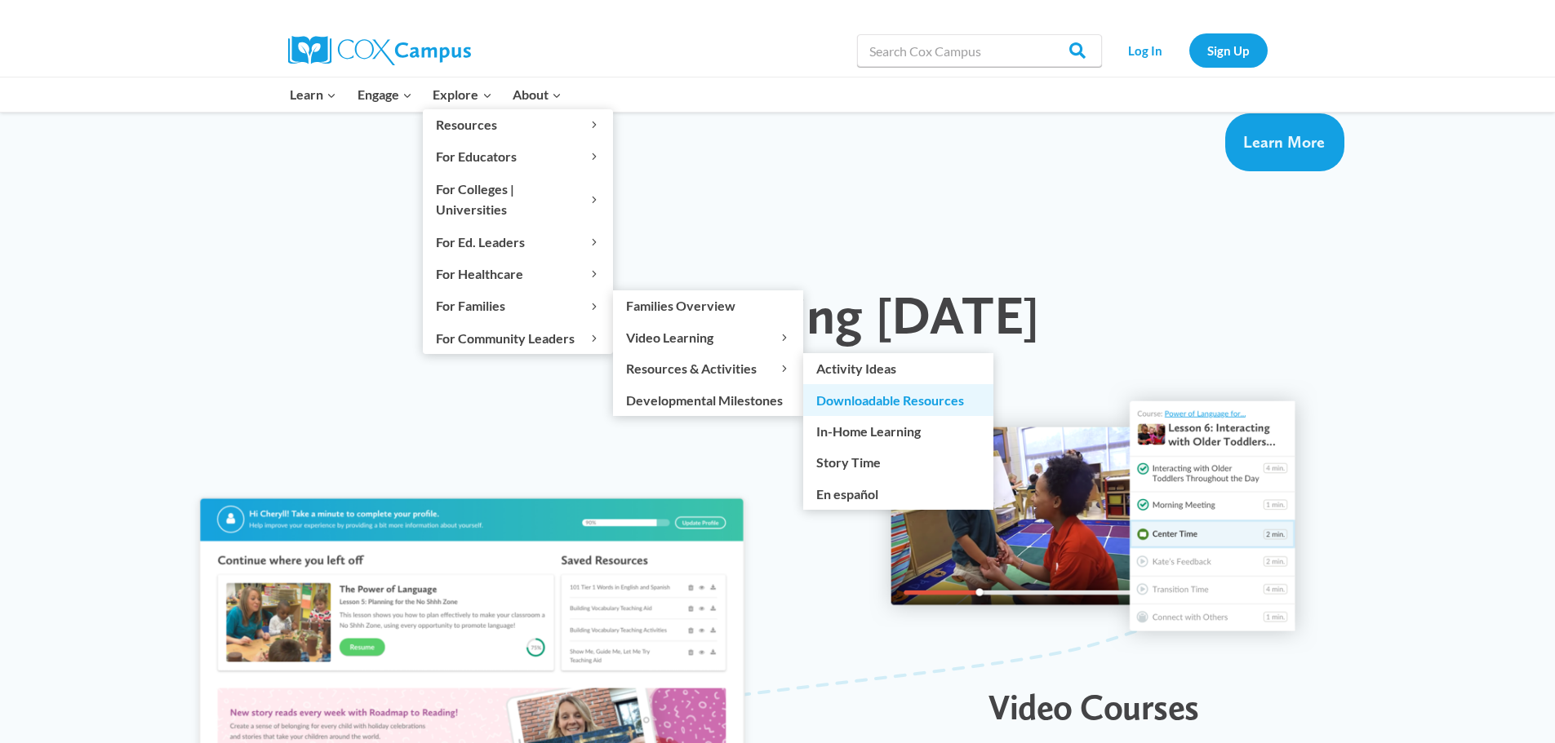  Describe the element at coordinates (426, 95) in the screenshot. I see `nav: Primary Navigation` at that location.